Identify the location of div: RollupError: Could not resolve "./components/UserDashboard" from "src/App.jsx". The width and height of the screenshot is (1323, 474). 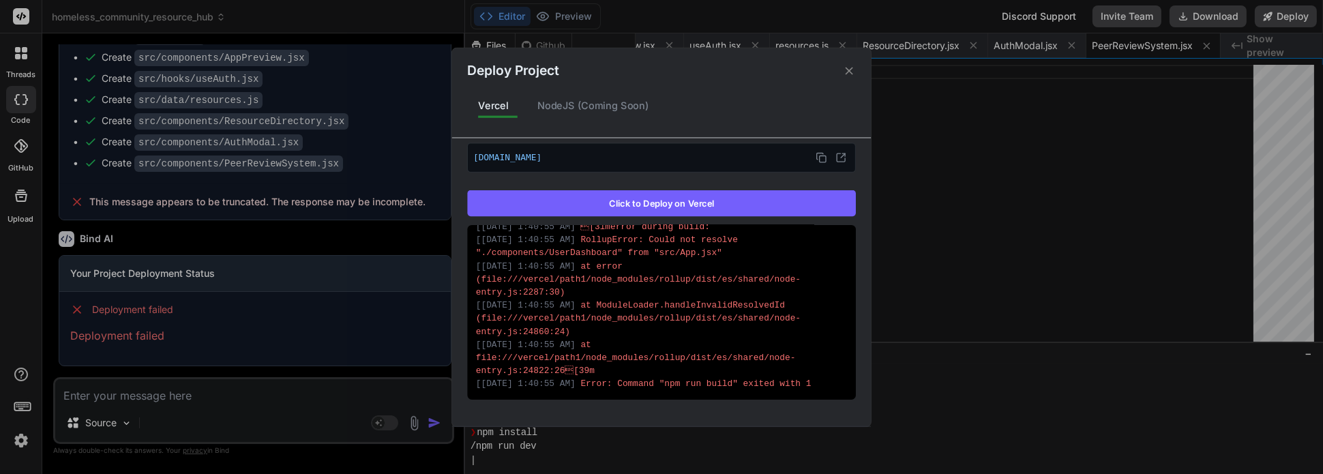
(662, 246).